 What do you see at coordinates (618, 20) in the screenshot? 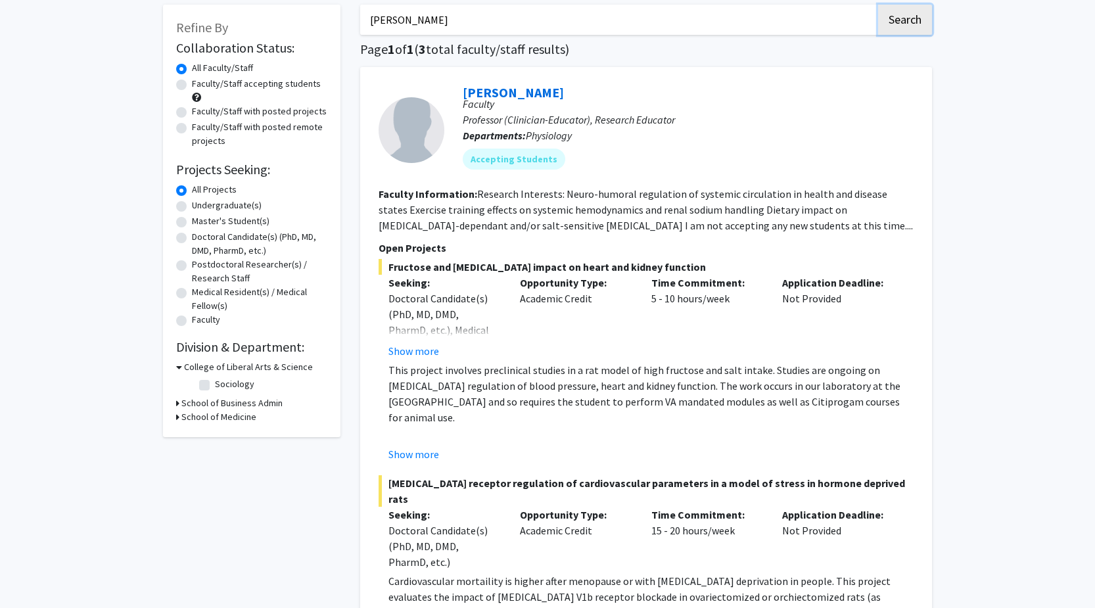
I see `input: Search Keywords` at bounding box center [618, 20].